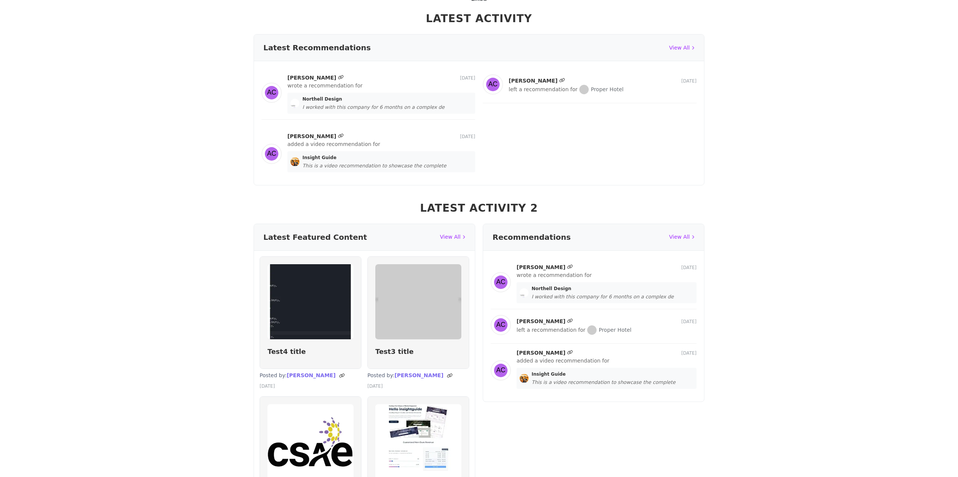 The width and height of the screenshot is (958, 477). What do you see at coordinates (317, 48) in the screenshot?
I see `h3: Latest Recommendations` at bounding box center [317, 48].